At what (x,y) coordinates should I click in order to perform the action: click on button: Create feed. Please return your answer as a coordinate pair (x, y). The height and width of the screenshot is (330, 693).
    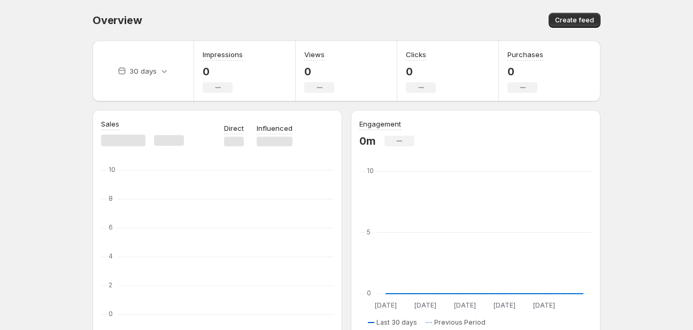
    Looking at the image, I should click on (574, 20).